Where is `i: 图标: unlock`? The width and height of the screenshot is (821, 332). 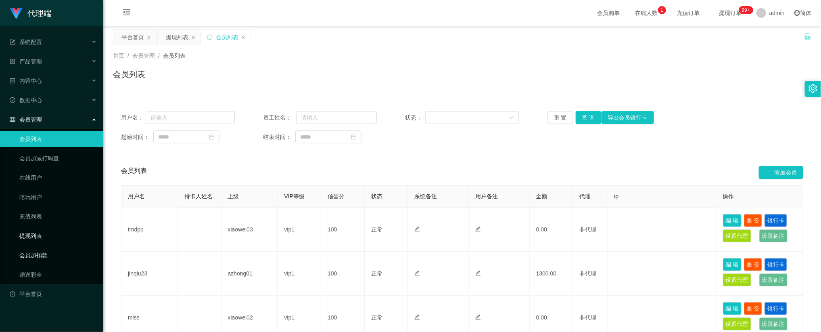
i: 图标: unlock is located at coordinates (807, 36).